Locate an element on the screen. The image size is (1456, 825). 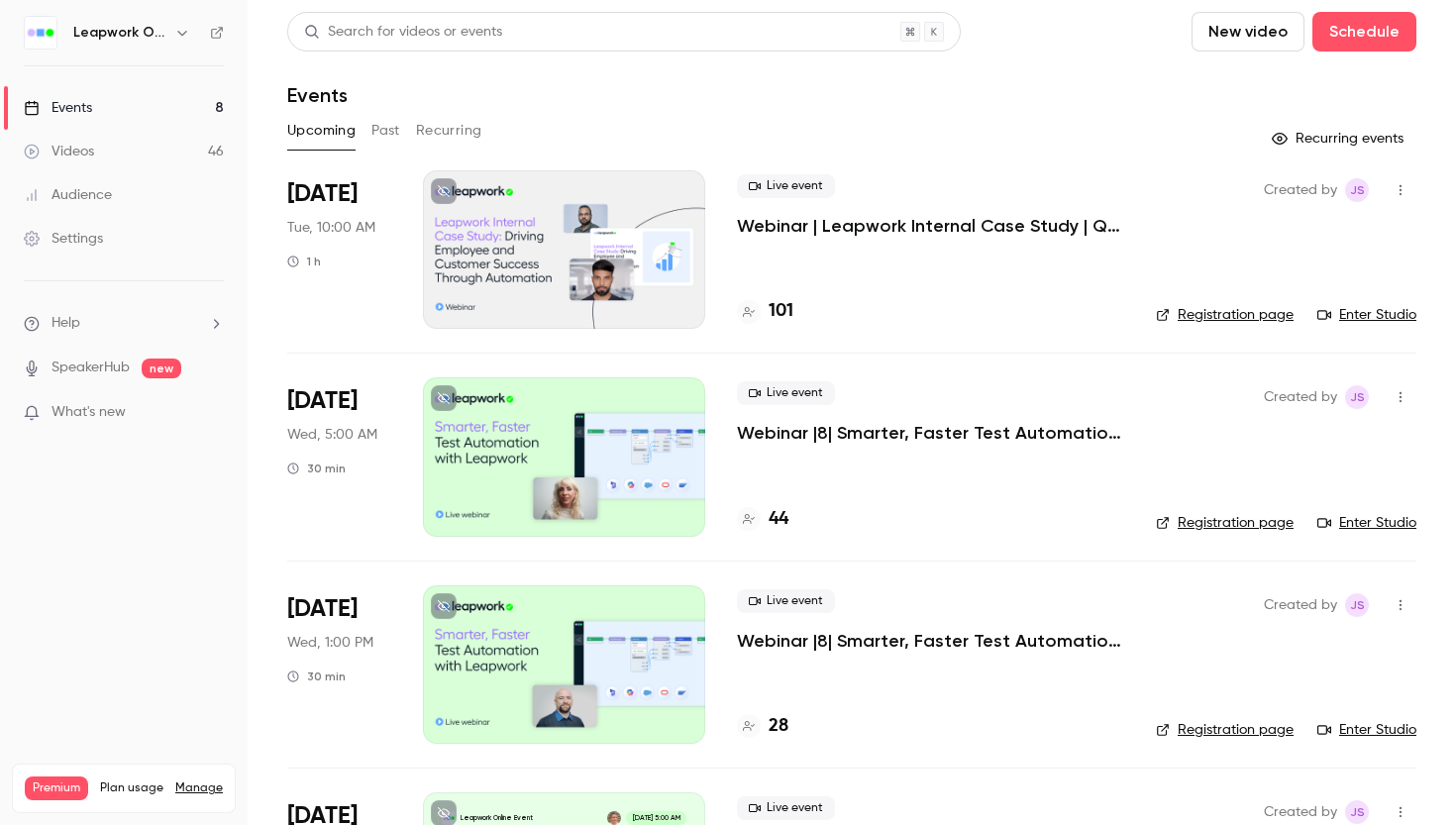
h4: 101 is located at coordinates (781, 311).